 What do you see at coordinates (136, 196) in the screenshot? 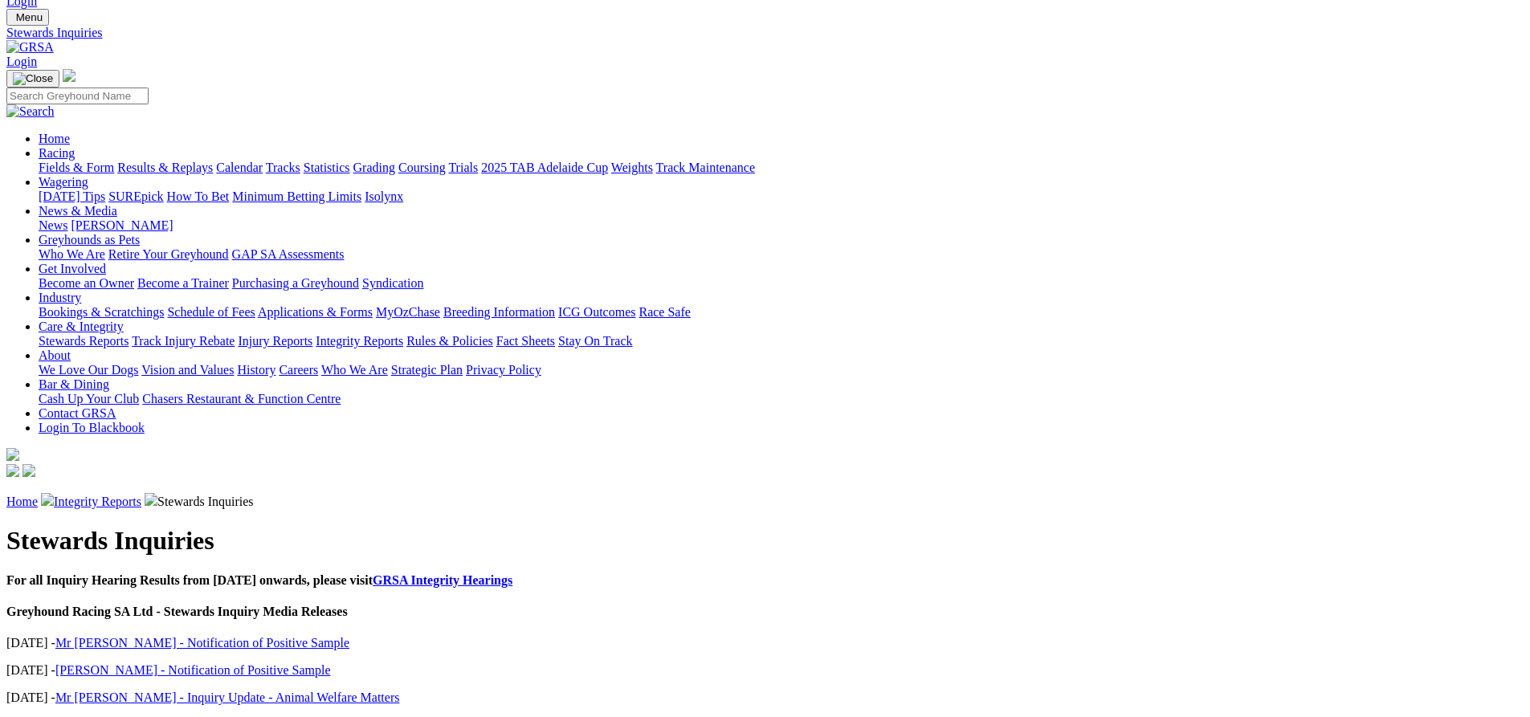
I see `a: SUREpick` at bounding box center [136, 196].